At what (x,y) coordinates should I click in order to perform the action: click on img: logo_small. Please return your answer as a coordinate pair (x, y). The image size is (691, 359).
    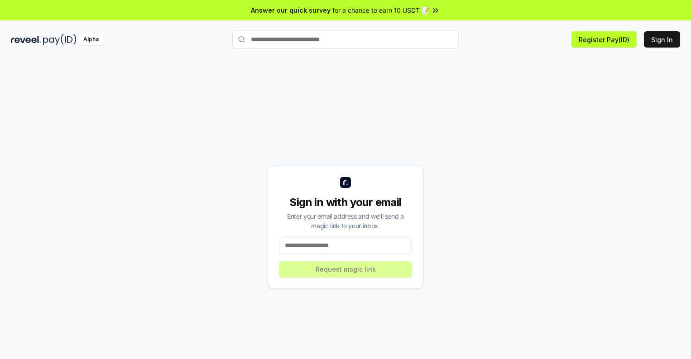
    Looking at the image, I should click on (345, 182).